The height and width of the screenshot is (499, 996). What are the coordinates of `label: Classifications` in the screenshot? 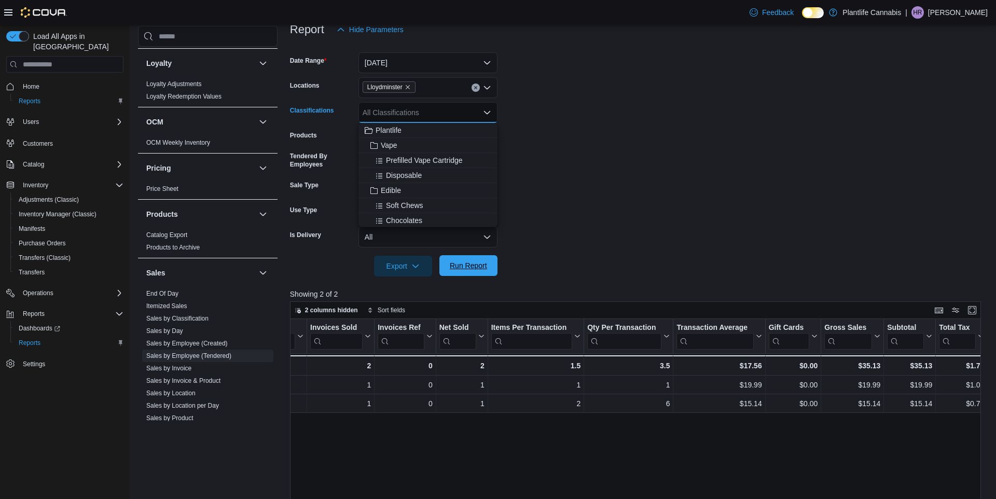 It's located at (312, 110).